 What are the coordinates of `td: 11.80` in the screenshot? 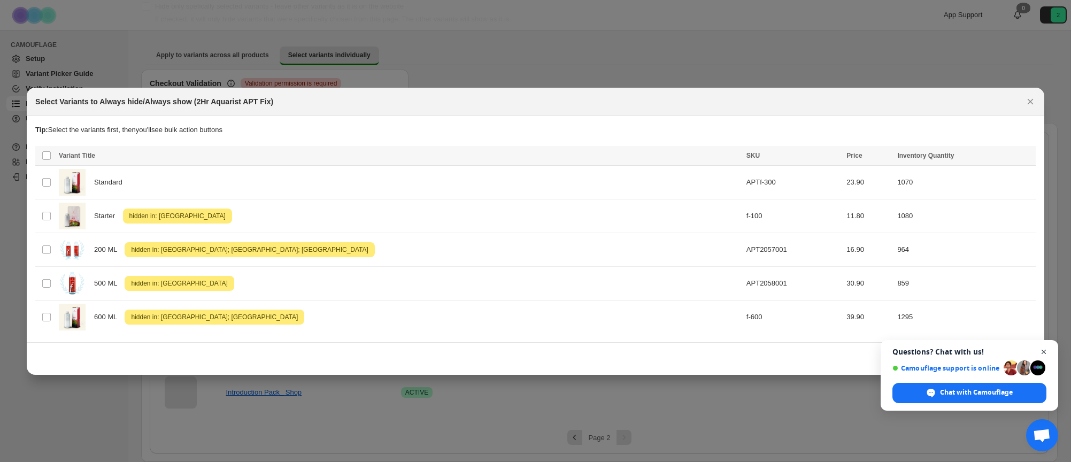 It's located at (868, 215).